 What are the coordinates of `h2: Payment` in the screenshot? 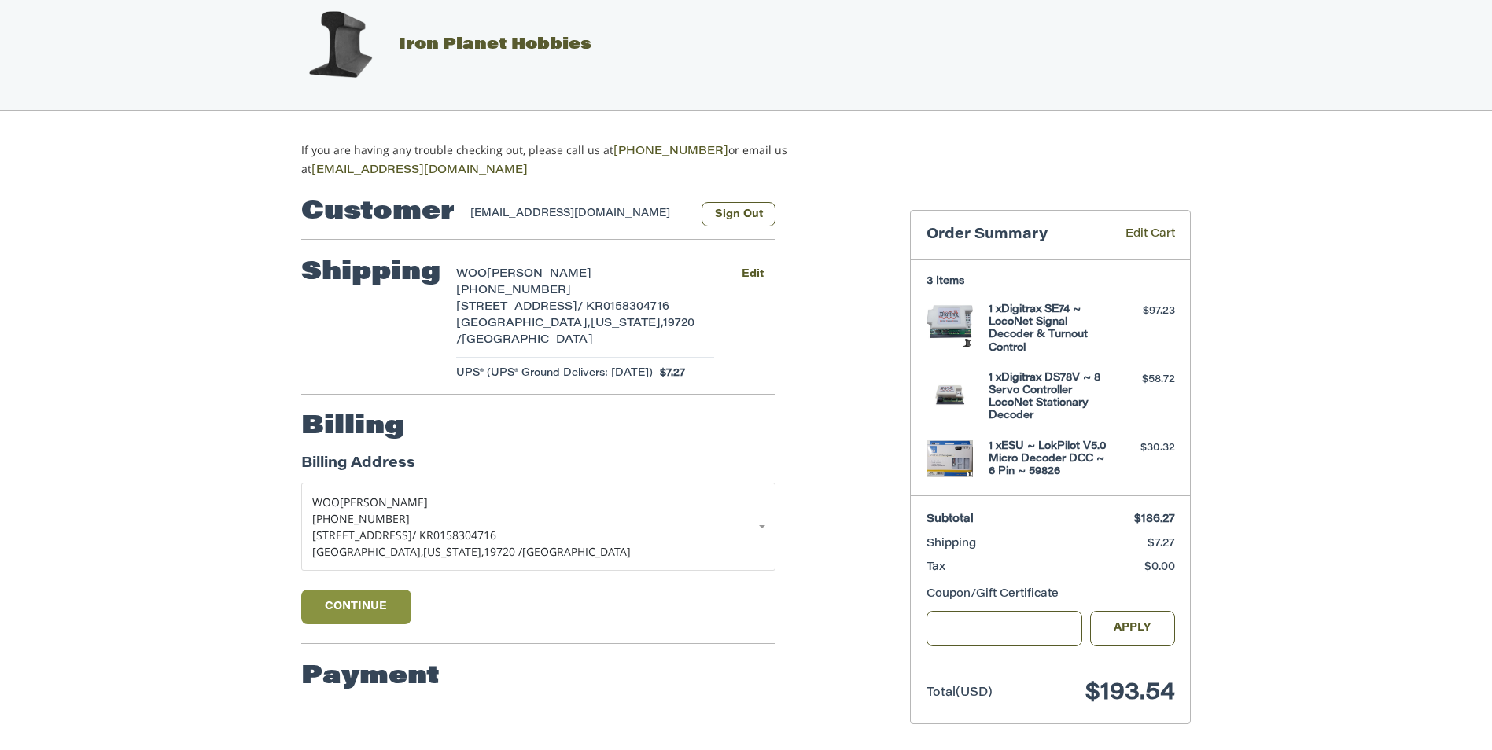 It's located at (370, 677).